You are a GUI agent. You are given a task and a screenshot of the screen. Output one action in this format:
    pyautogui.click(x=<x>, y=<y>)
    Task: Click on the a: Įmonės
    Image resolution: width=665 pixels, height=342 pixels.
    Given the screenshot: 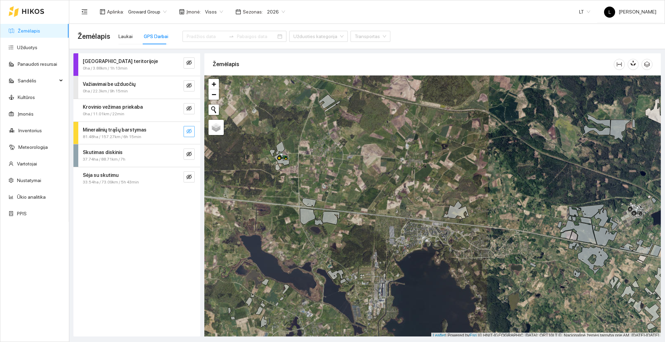 What is the action you would take?
    pyautogui.click(x=26, y=114)
    